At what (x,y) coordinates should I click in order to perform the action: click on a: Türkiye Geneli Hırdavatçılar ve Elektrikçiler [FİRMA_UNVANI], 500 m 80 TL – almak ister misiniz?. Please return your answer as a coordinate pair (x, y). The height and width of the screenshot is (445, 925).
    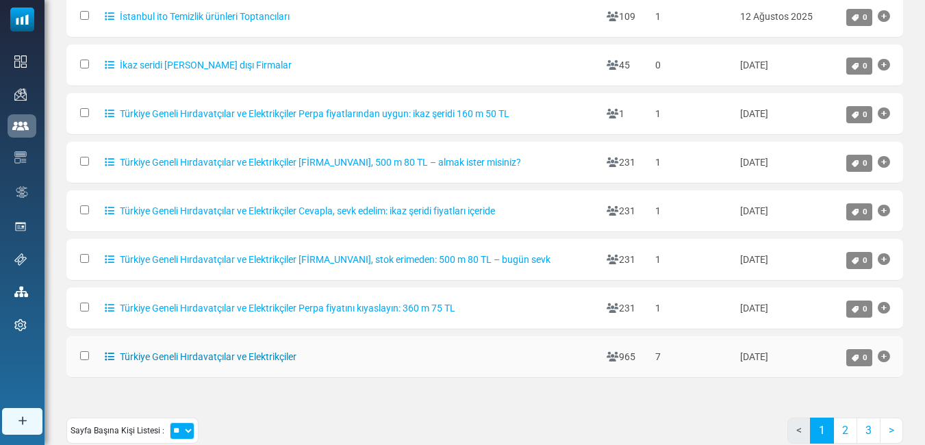
    Looking at the image, I should click on (313, 162).